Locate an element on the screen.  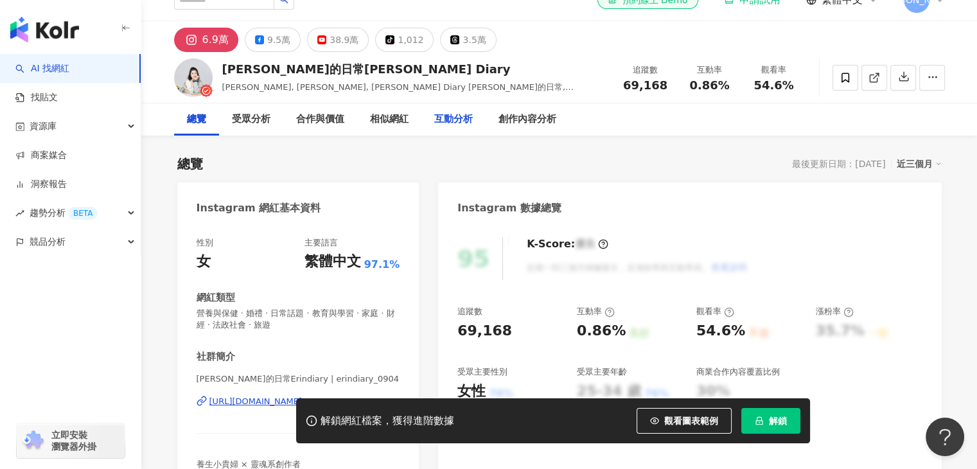
span: 競品分析 is located at coordinates (48, 242).